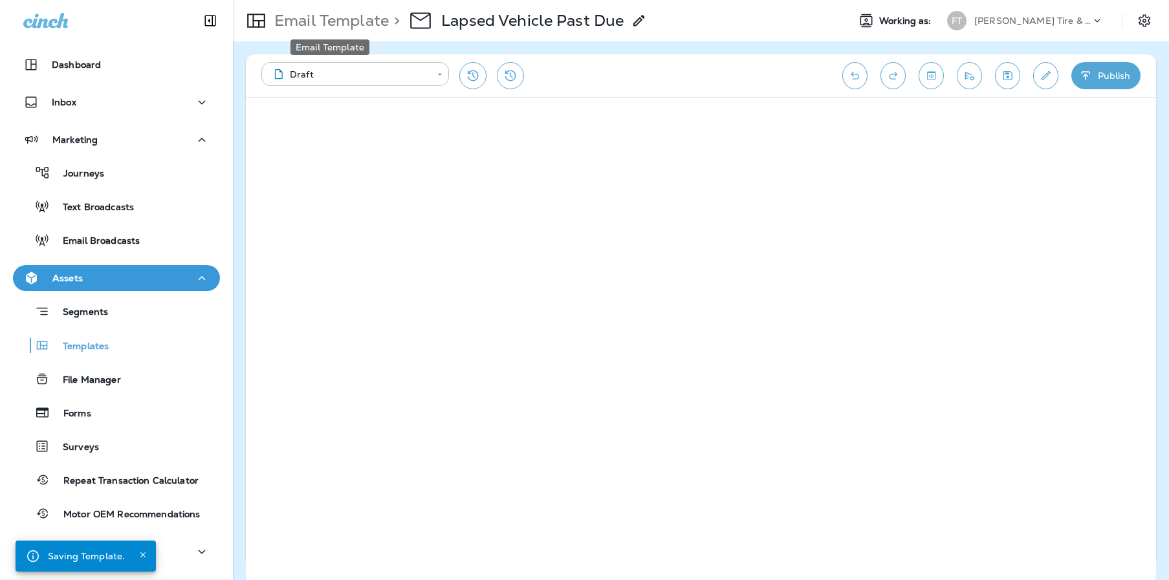  I want to click on p: Assets, so click(67, 278).